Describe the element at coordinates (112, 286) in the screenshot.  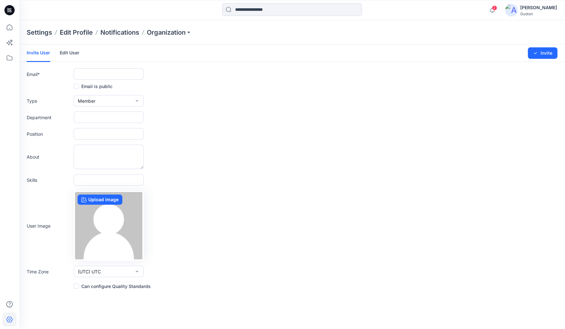
I see `div: Can configure Quality Standards` at that location.